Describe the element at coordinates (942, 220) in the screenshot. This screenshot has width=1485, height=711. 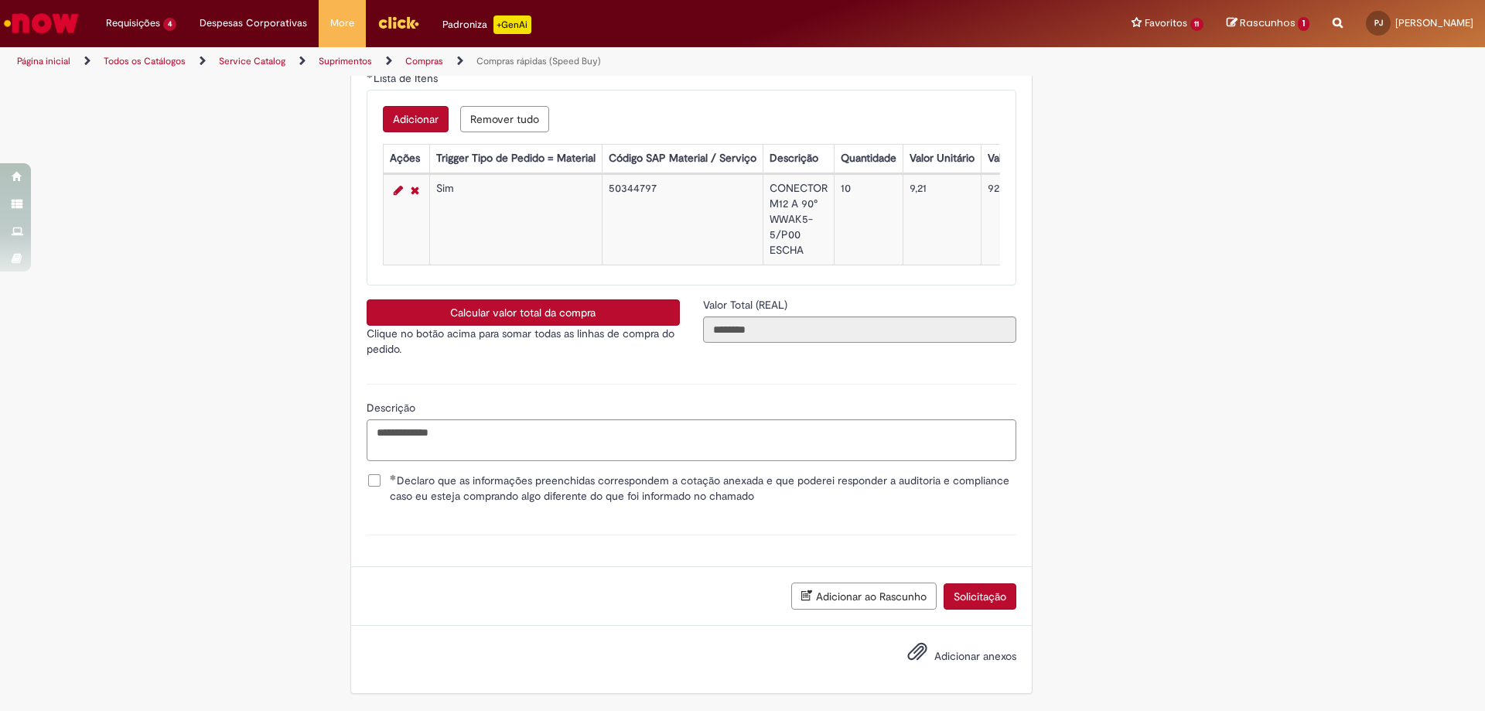
I see `td: 9,21` at that location.